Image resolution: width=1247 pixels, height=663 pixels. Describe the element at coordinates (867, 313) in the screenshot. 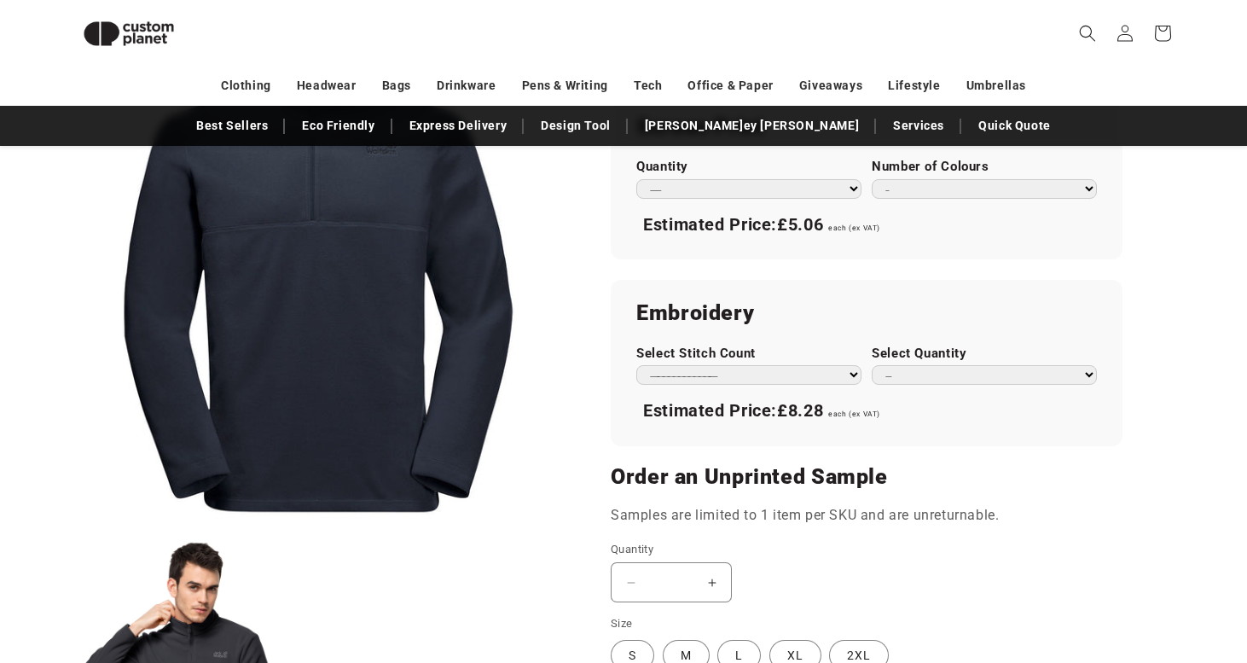

I see `h2: Embroidery` at that location.